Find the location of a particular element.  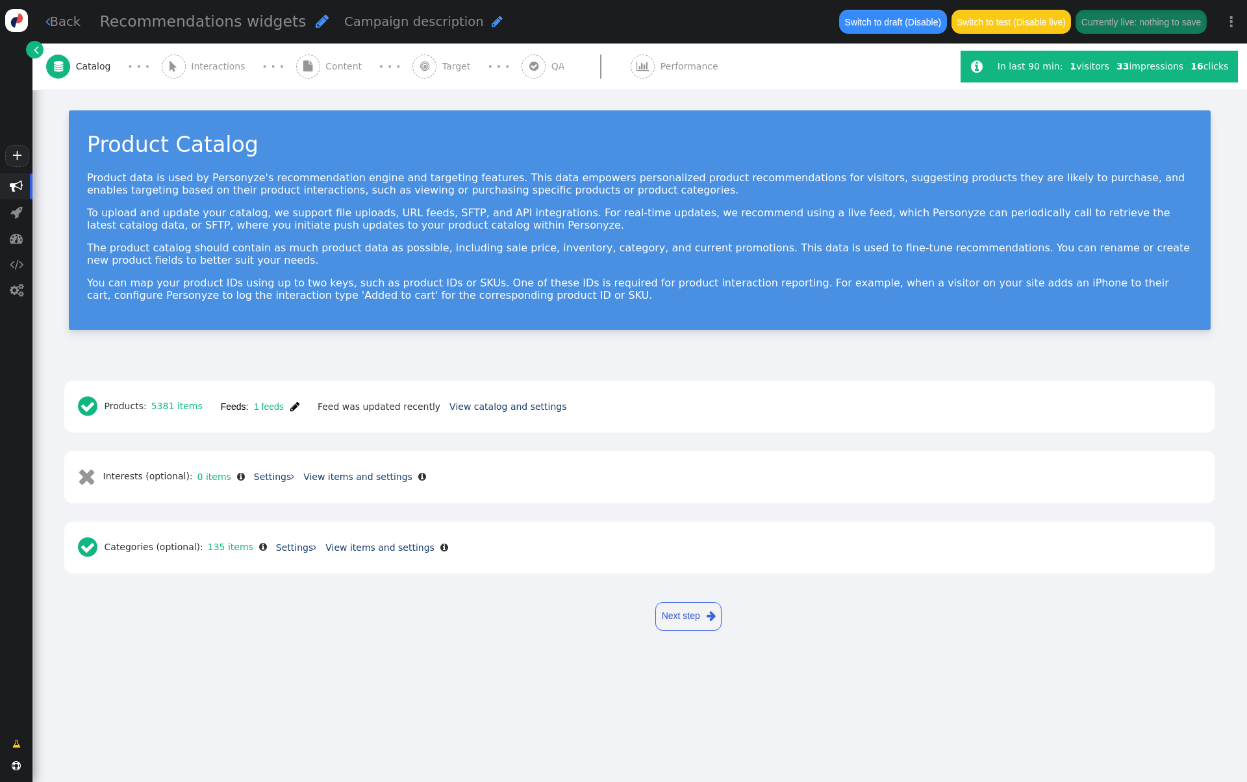

span: impressions is located at coordinates (1150, 66).